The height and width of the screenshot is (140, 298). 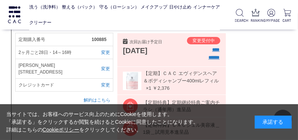 What do you see at coordinates (146, 88) in the screenshot?
I see `span: ×1` at bounding box center [146, 88].